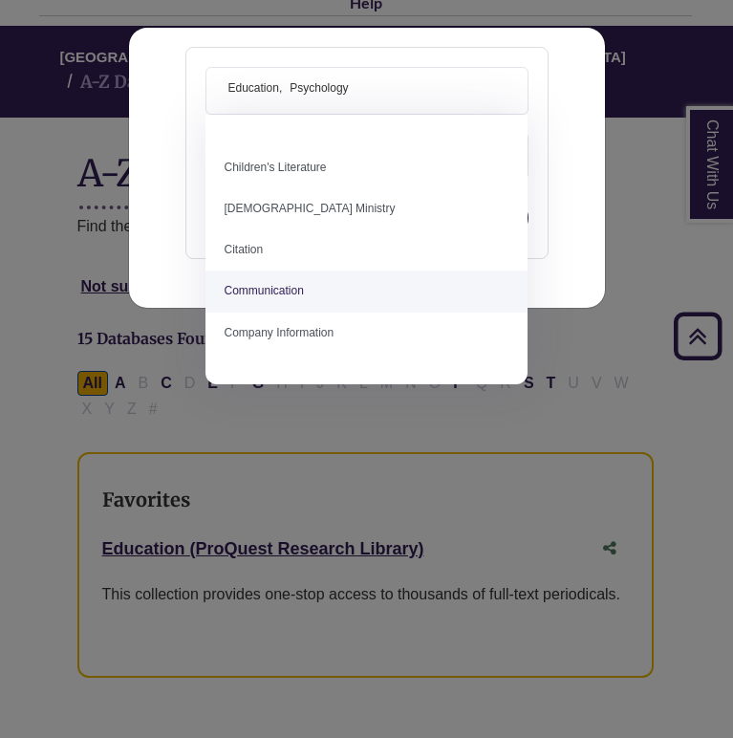 This screenshot has height=738, width=733. What do you see at coordinates (314, 88) in the screenshot?
I see `li: Psychology` at bounding box center [314, 88].